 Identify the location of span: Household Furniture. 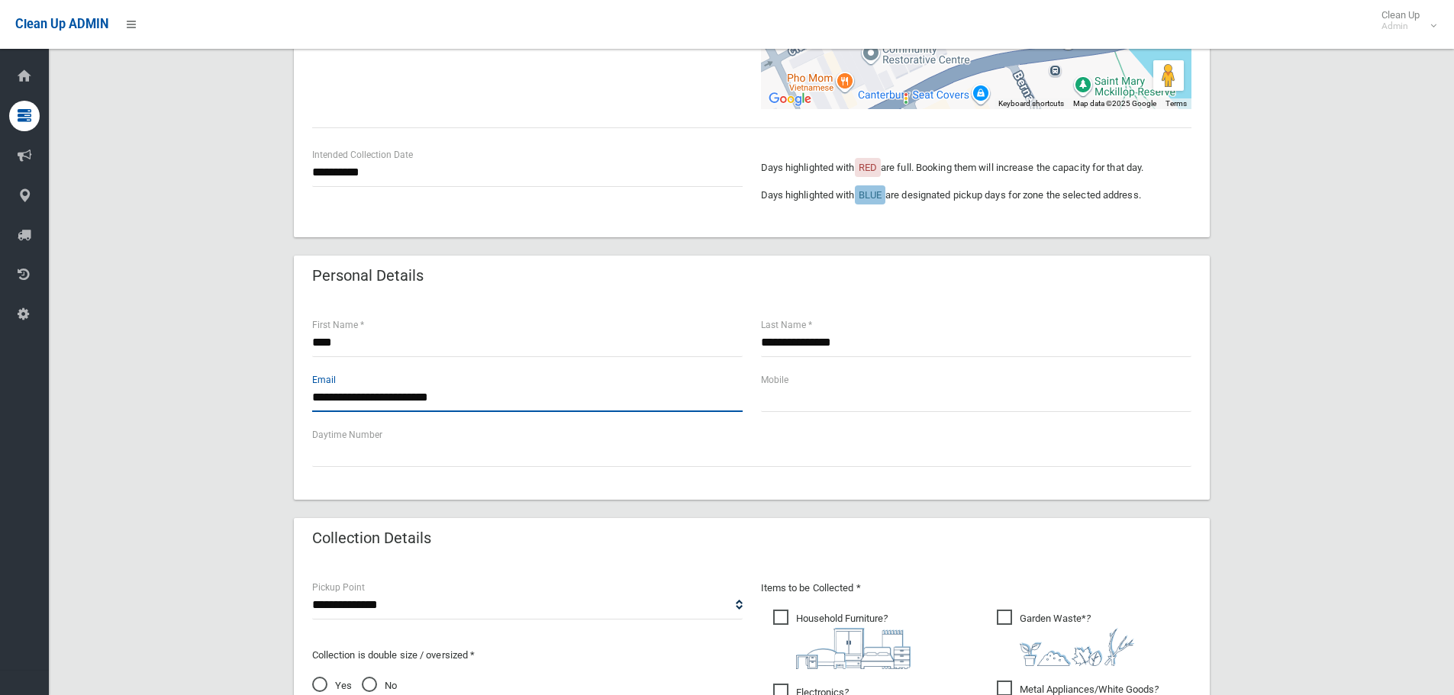
(842, 639).